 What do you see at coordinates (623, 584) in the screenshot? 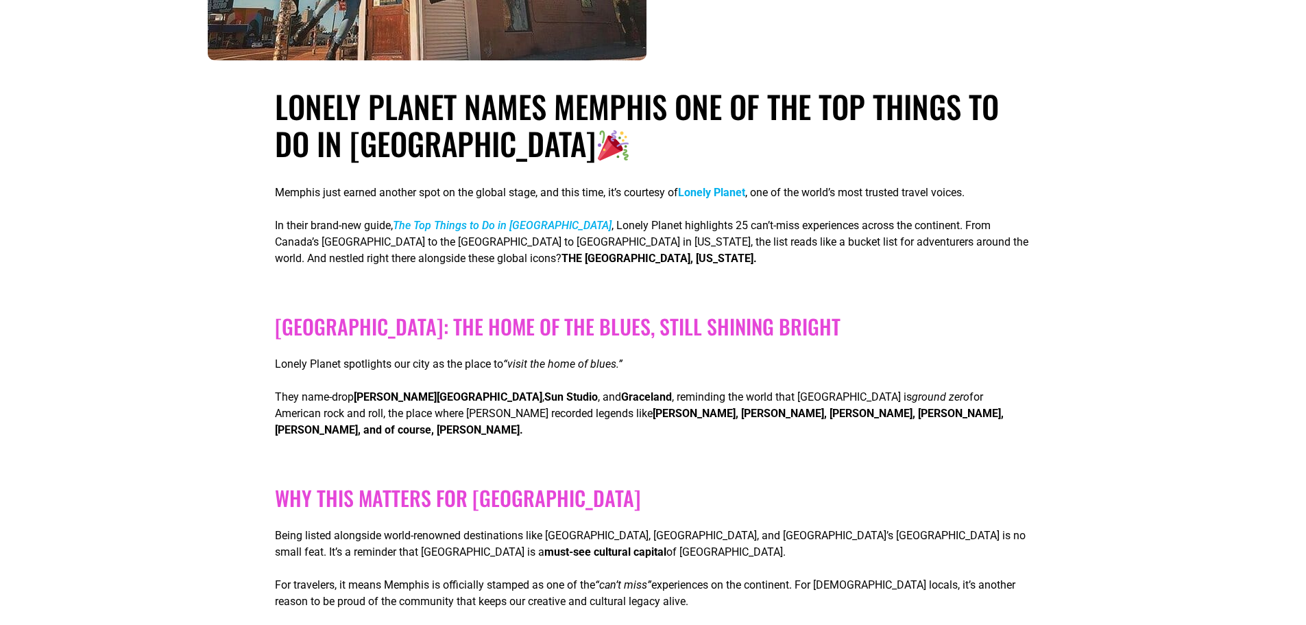
I see `em: “can’t miss”` at bounding box center [623, 584].